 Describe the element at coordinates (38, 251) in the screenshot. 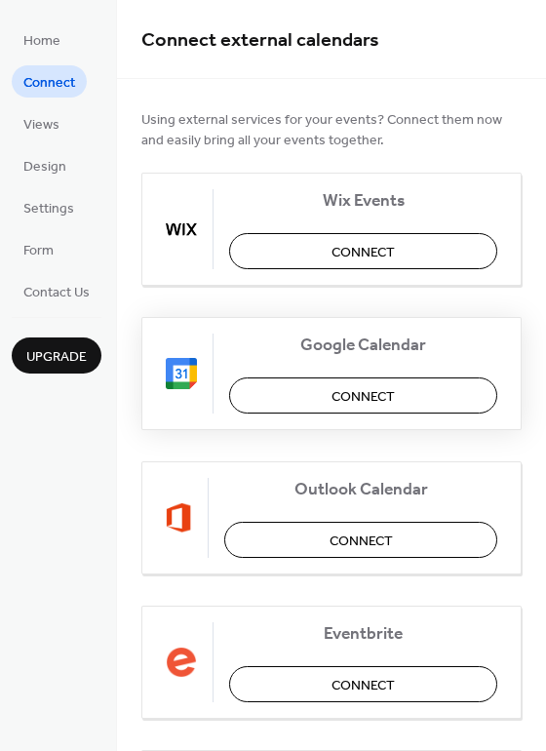

I see `span: Form` at that location.